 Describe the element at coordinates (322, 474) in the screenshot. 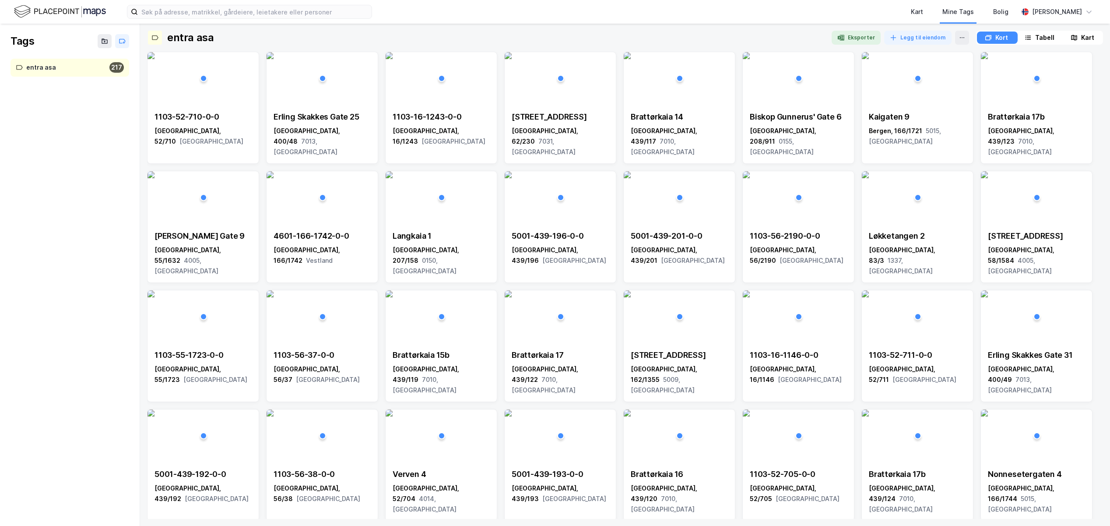

I see `div: 1103-56-38-0-0` at that location.